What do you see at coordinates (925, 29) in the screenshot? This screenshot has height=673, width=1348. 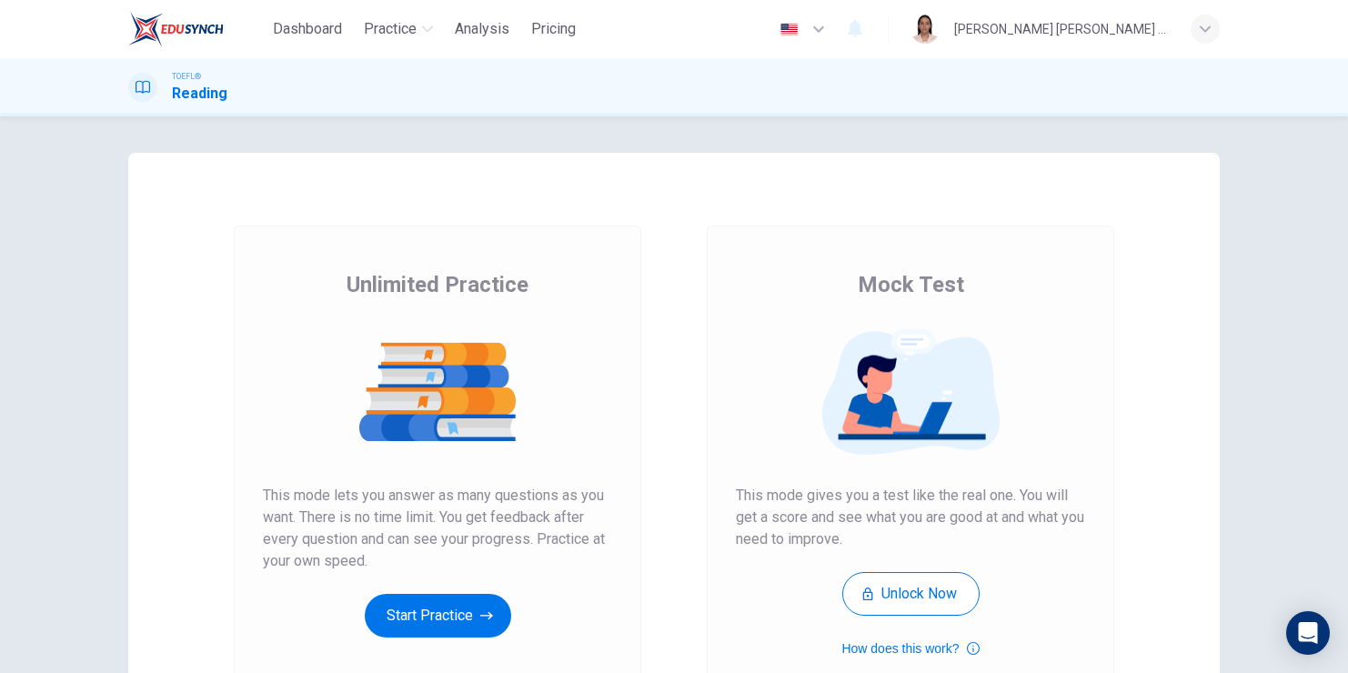 I see `img: Profile picture` at bounding box center [925, 29].